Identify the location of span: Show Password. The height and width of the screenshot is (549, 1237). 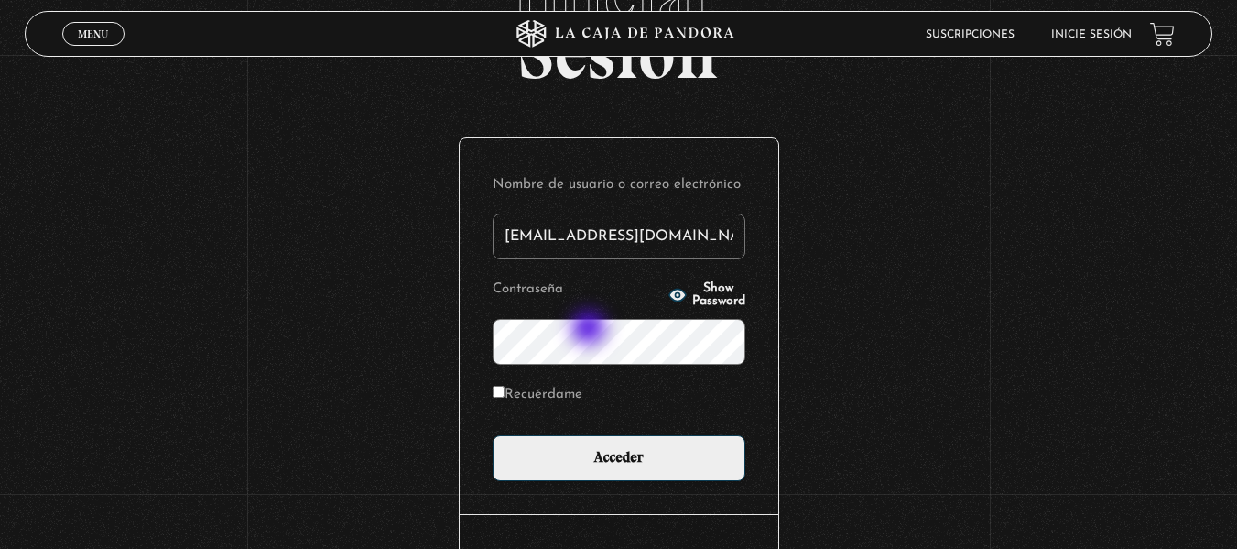
(719, 295).